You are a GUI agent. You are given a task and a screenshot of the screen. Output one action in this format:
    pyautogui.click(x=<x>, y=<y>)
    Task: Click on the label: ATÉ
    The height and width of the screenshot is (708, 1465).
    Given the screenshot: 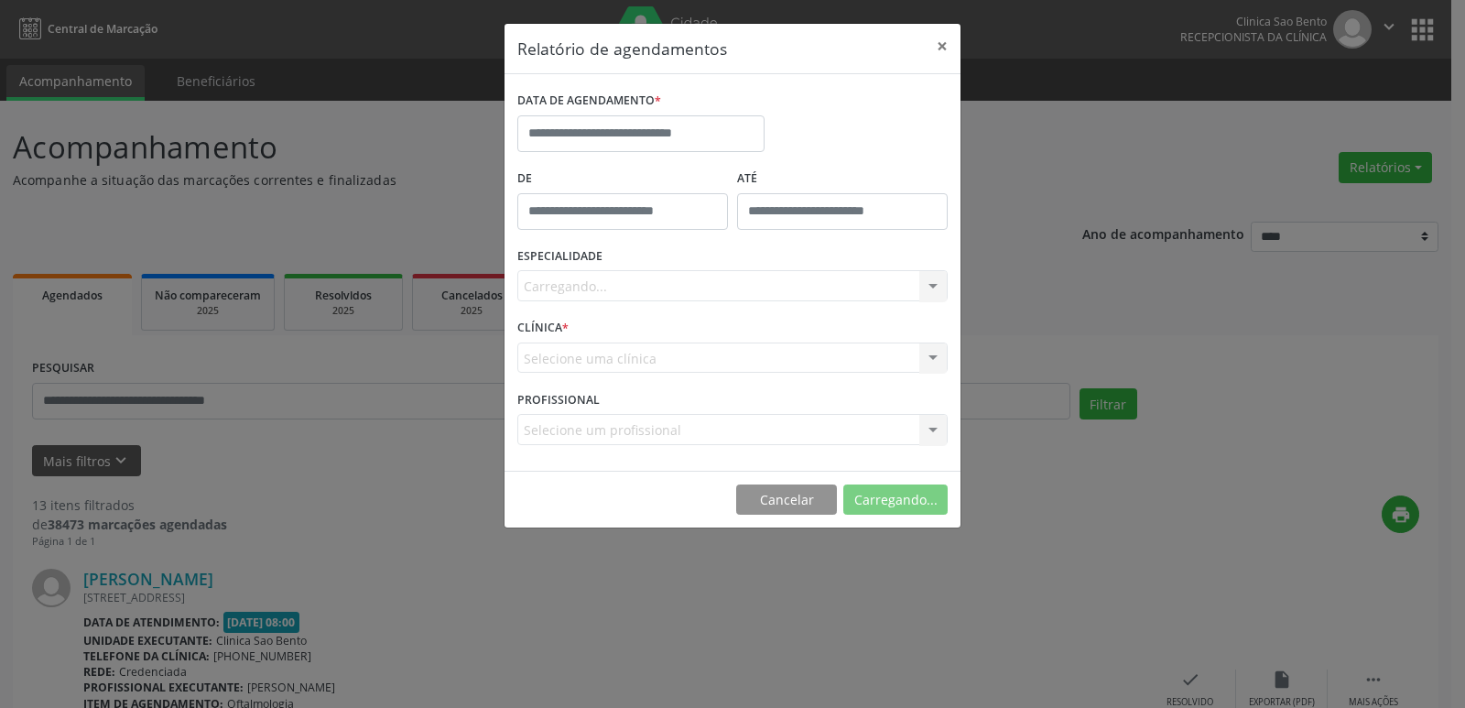 What is the action you would take?
    pyautogui.click(x=842, y=179)
    